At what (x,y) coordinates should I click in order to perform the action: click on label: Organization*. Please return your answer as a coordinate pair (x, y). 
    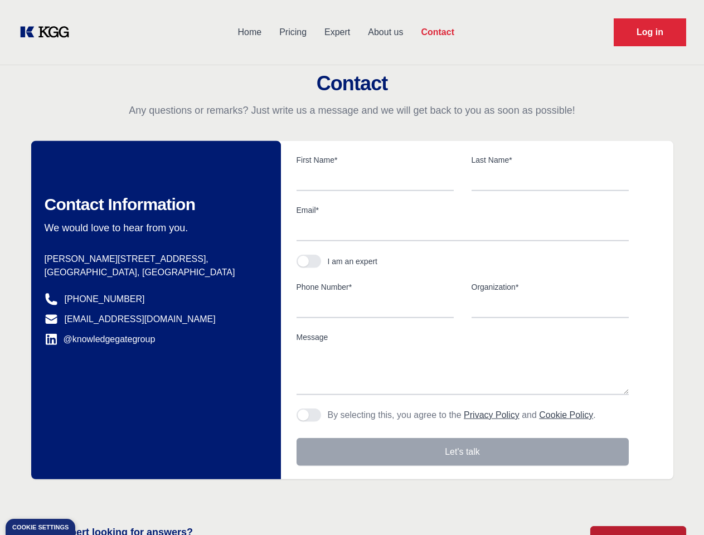
    Looking at the image, I should click on (550, 287).